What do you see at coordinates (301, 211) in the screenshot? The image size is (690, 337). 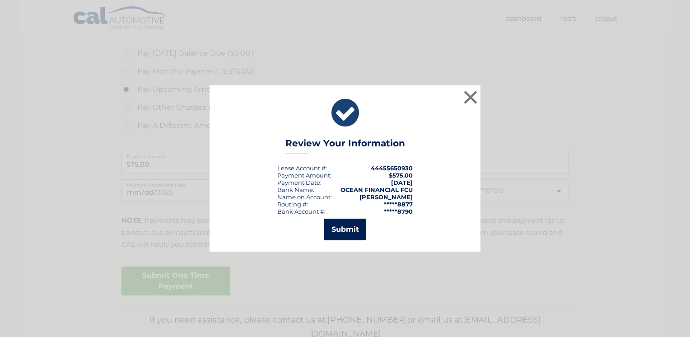 I see `div: Bank Account #:` at bounding box center [301, 211].